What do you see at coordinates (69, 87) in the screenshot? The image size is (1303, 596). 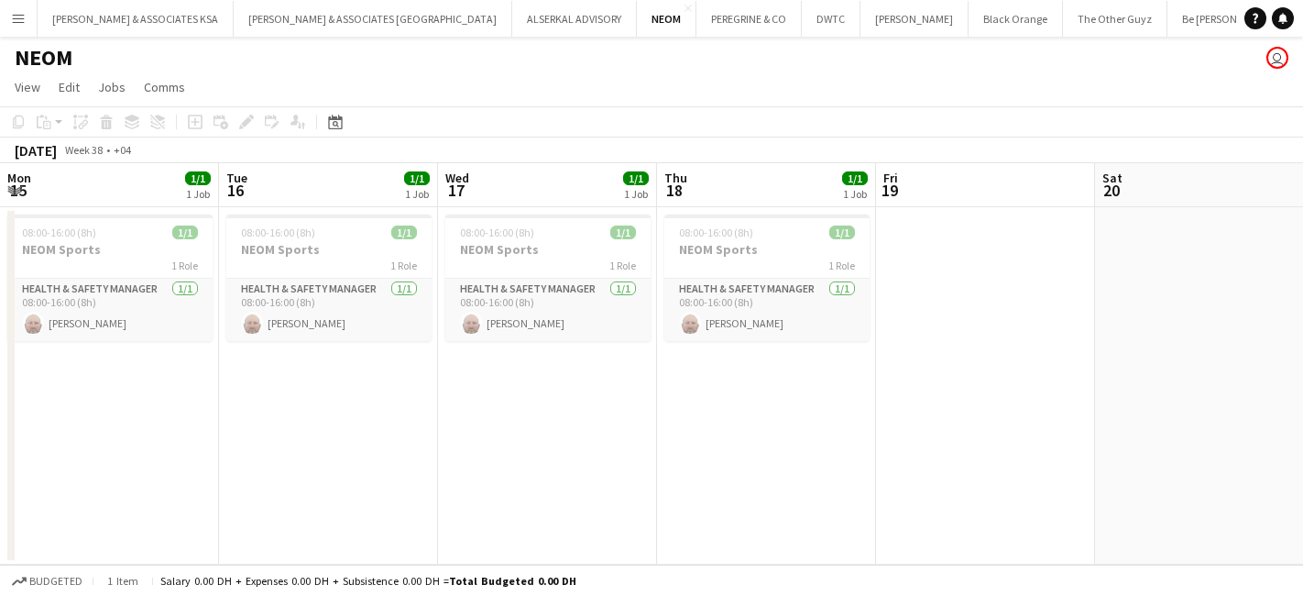 I see `span: Edit` at bounding box center [69, 87].